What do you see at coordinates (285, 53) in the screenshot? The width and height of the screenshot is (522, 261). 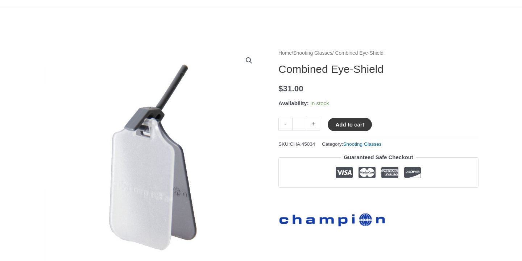 I see `a: Home` at bounding box center [285, 53].